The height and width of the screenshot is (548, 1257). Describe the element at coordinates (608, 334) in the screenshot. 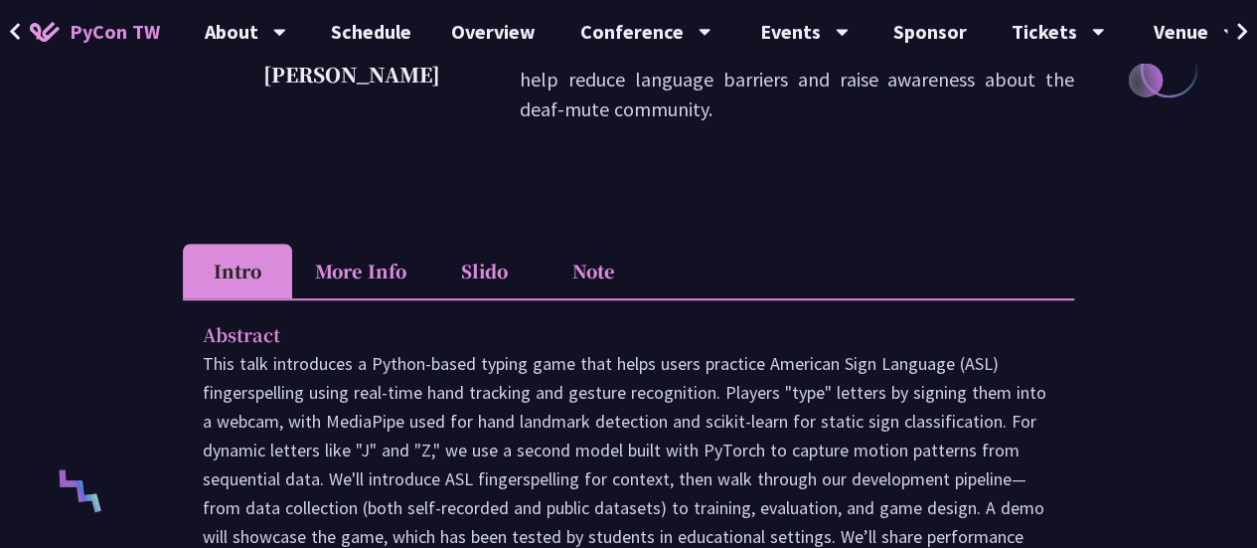

I see `p: Abstract` at that location.